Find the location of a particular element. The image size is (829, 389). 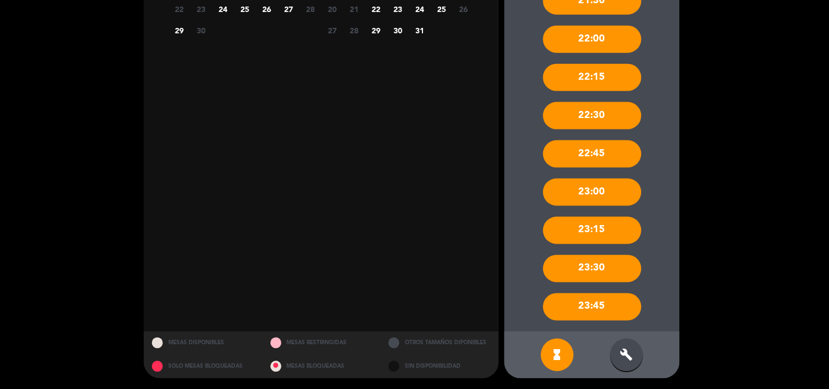

div: 22:45 is located at coordinates (593, 154).